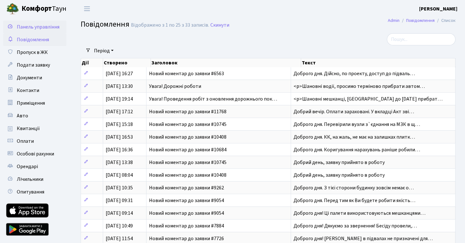  What do you see at coordinates (35, 192) in the screenshot?
I see `a: Опитування` at bounding box center [35, 192].